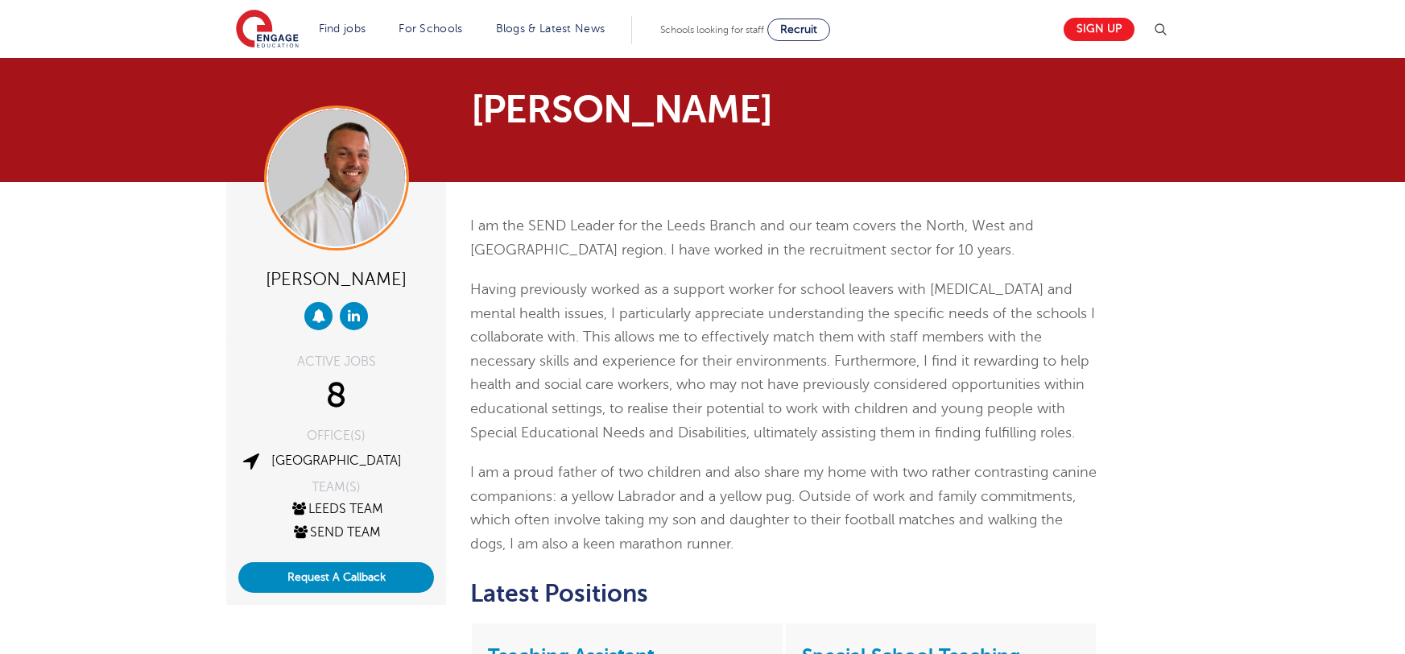 This screenshot has width=1405, height=654. What do you see at coordinates (336, 577) in the screenshot?
I see `button: Request A Callback` at bounding box center [336, 577].